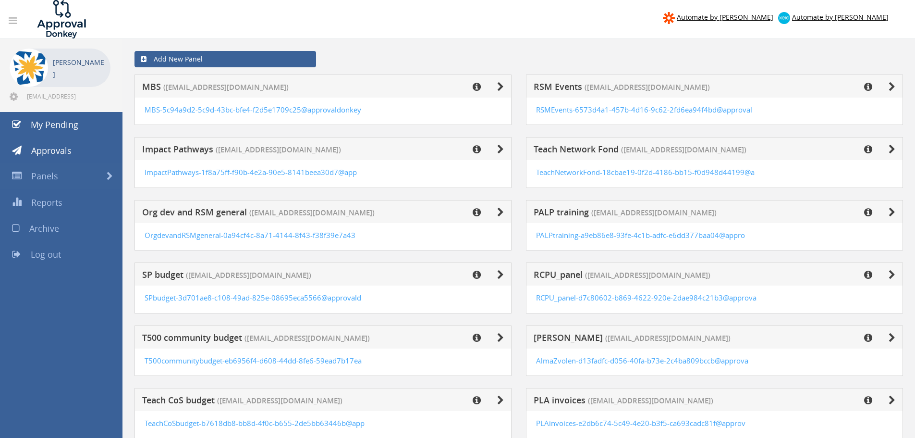 Image resolution: width=915 pixels, height=438 pixels. Describe the element at coordinates (151, 86) in the screenshot. I see `span: MBS` at that location.